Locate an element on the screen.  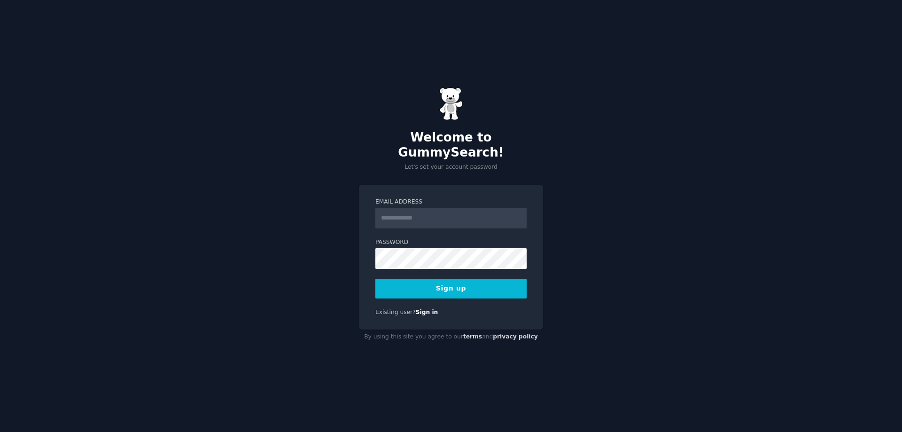
a: Sign in is located at coordinates (427, 312).